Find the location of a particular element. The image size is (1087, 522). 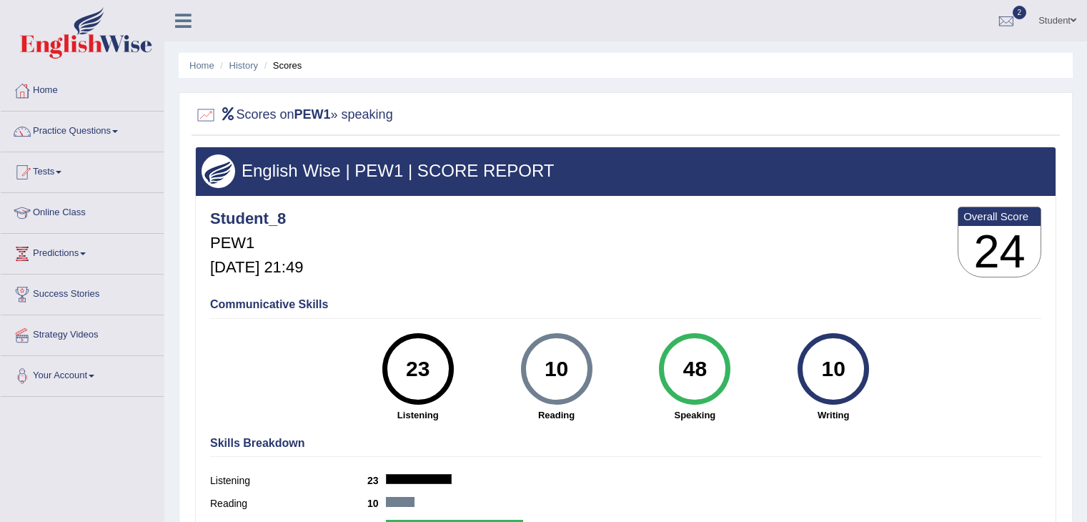

a: History is located at coordinates (244, 65).